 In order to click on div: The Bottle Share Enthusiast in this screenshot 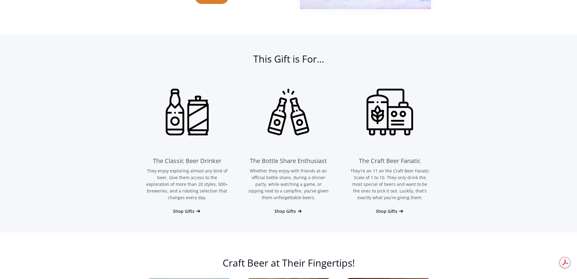, I will do `click(289, 161)`.